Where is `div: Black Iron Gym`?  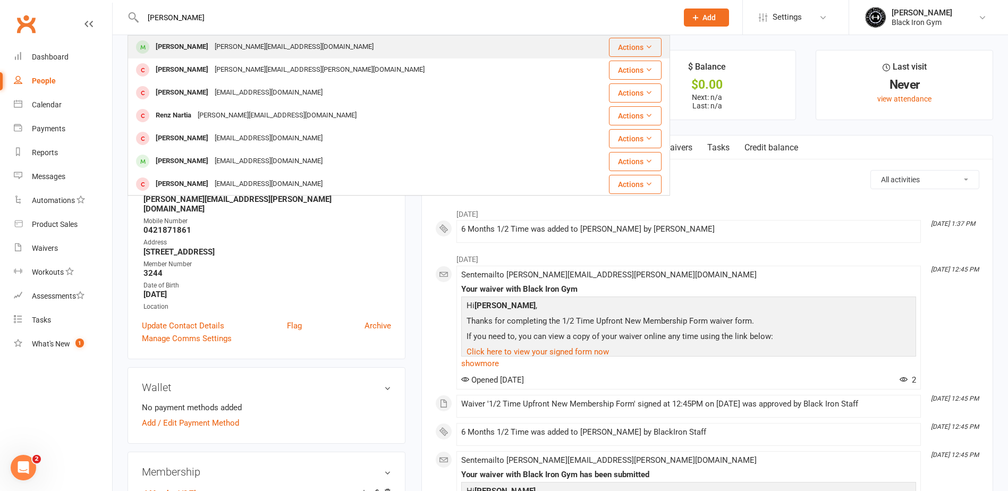 div: Black Iron Gym is located at coordinates (922, 22).